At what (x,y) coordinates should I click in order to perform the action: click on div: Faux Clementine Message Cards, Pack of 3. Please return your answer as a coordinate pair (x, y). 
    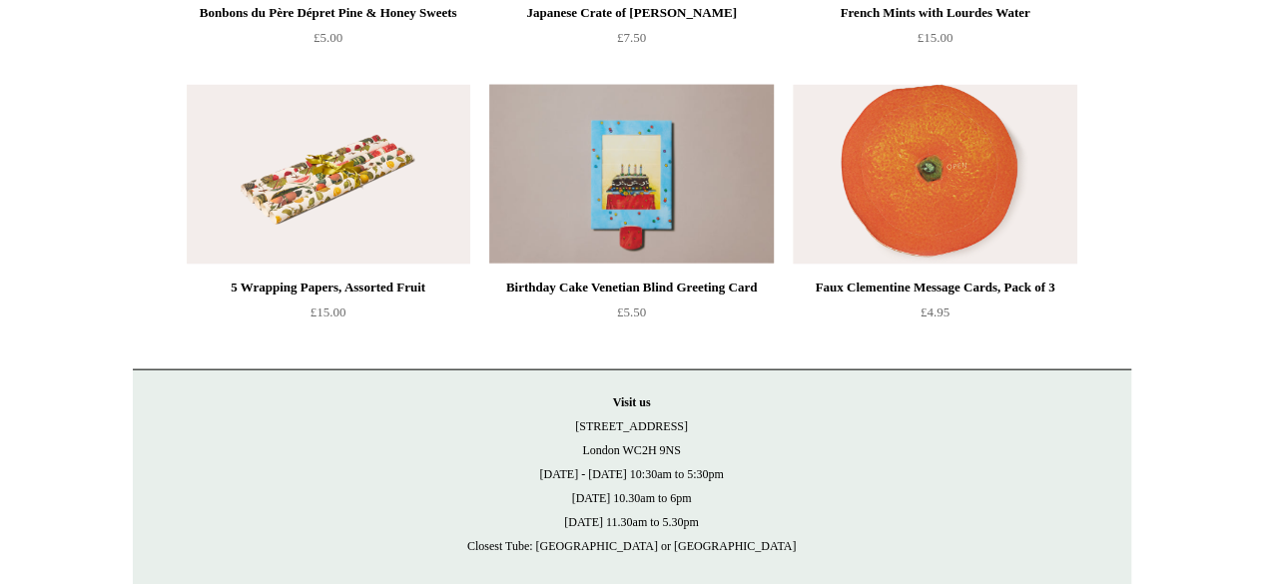
    Looking at the image, I should click on (935, 288).